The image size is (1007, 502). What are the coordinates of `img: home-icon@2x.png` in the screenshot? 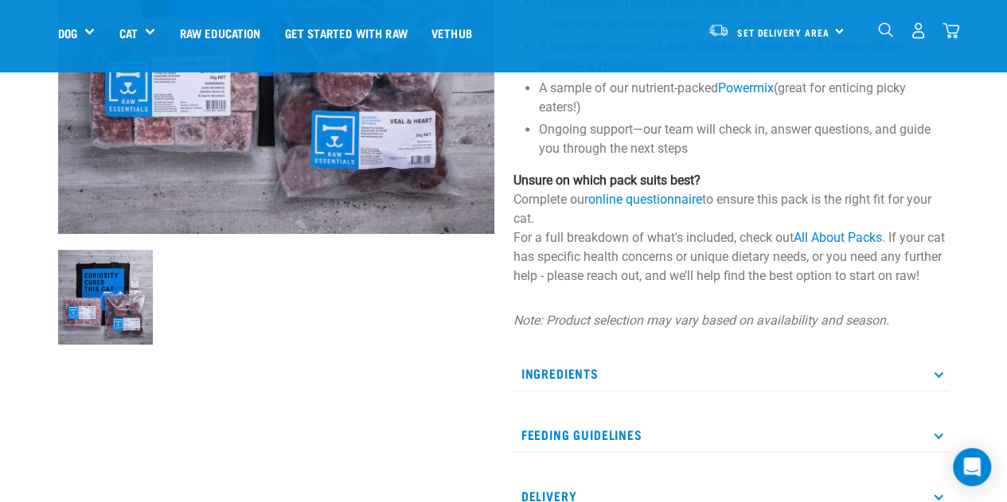 It's located at (951, 30).